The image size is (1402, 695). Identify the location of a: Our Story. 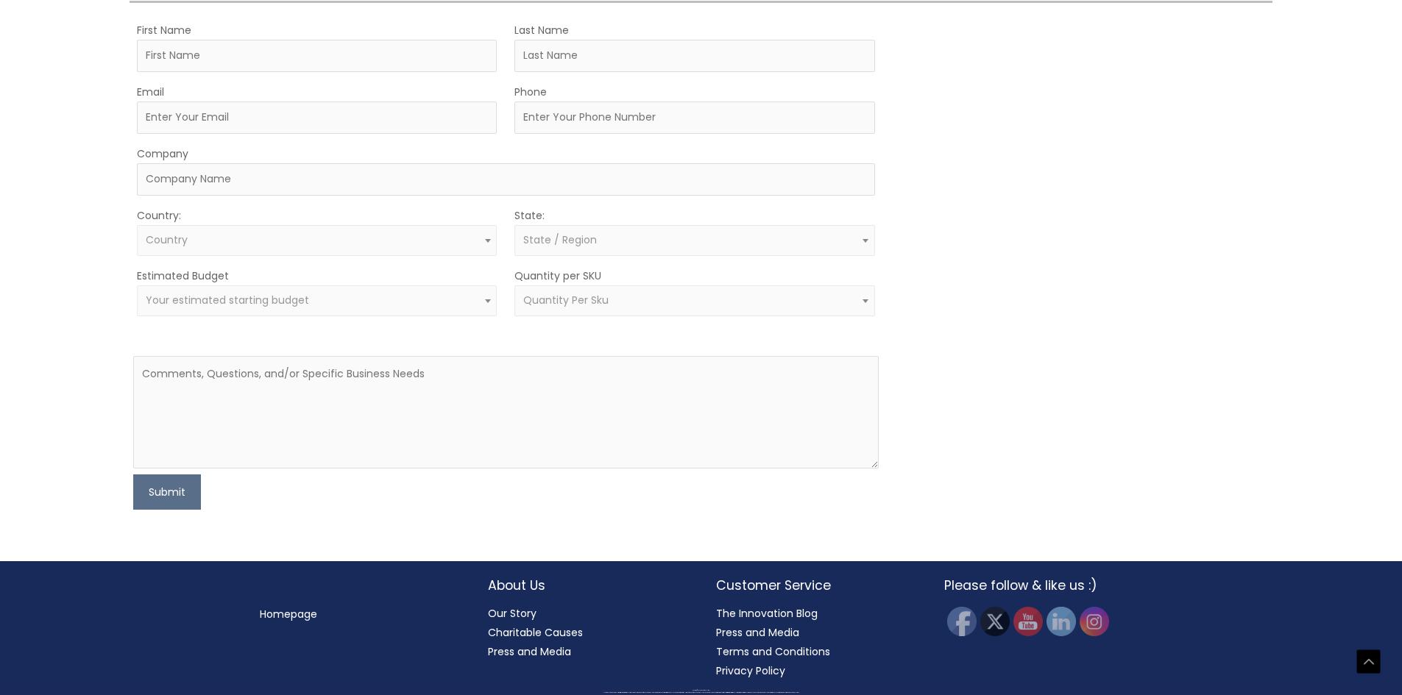
(512, 614).